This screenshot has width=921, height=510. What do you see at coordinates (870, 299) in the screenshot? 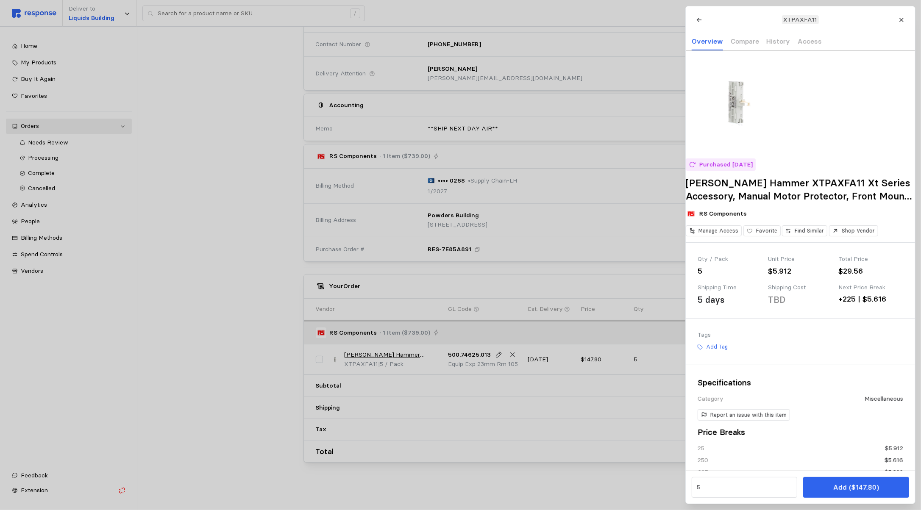
I see `div: +225 | $5.616` at bounding box center [870, 299].